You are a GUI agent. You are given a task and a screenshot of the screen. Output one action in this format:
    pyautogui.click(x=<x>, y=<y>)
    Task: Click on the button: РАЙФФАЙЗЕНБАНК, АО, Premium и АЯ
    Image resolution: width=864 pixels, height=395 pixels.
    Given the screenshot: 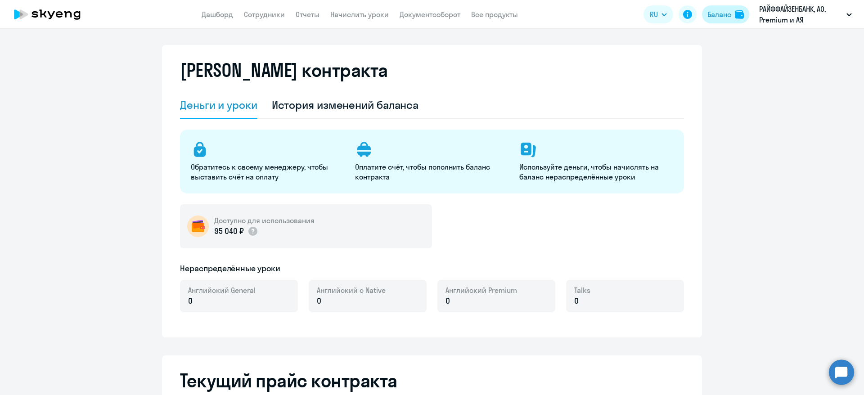 What is the action you would take?
    pyautogui.click(x=805, y=14)
    